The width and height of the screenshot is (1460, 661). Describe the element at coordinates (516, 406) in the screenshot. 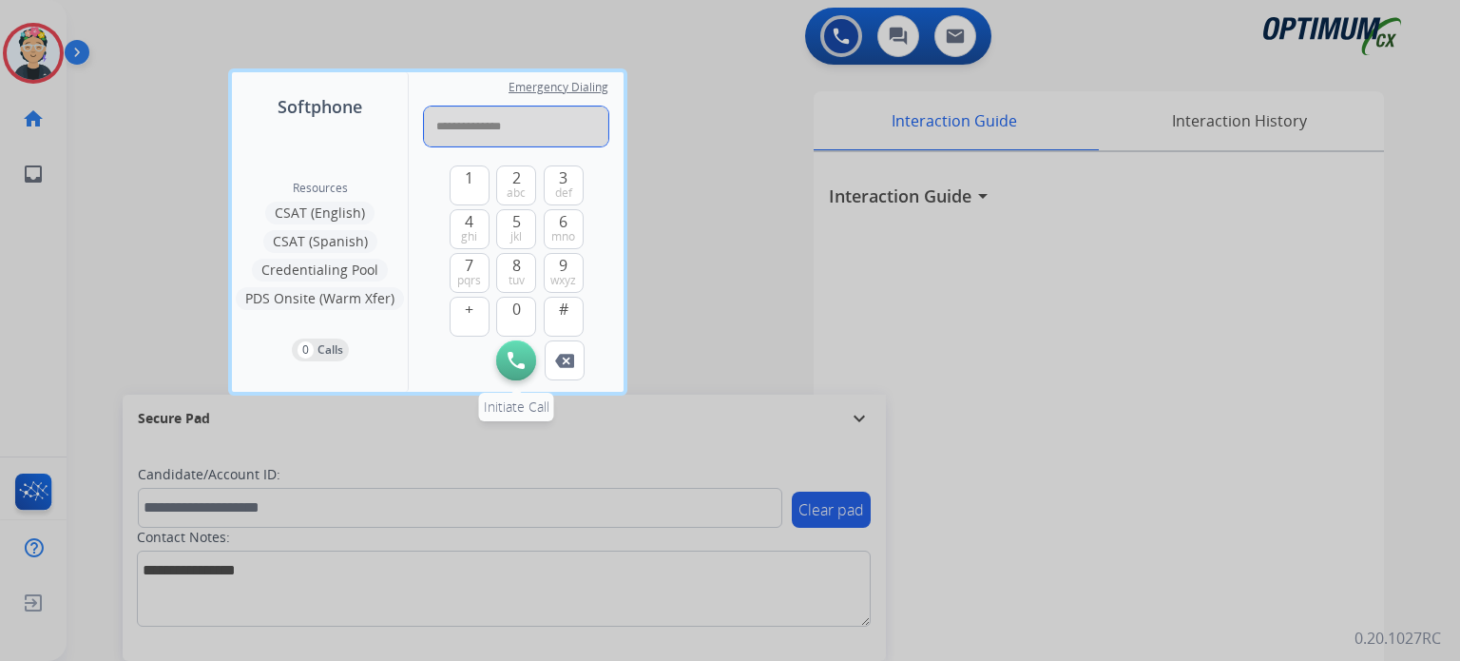

I see `span: Initiate Call` at that location.